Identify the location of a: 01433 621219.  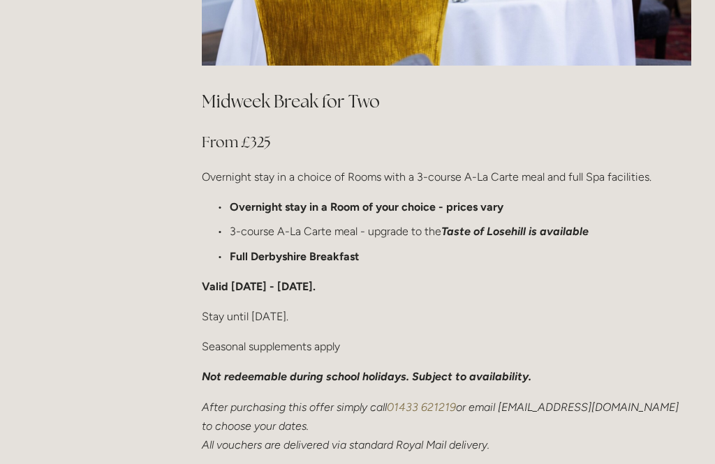
(421, 407).